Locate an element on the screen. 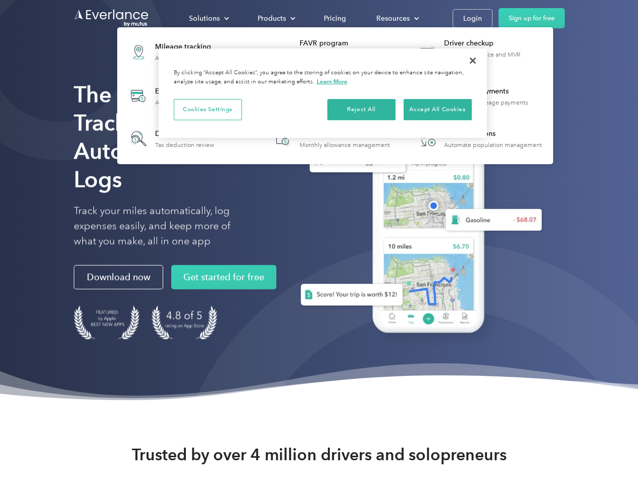  button: Close is located at coordinates (473, 61).